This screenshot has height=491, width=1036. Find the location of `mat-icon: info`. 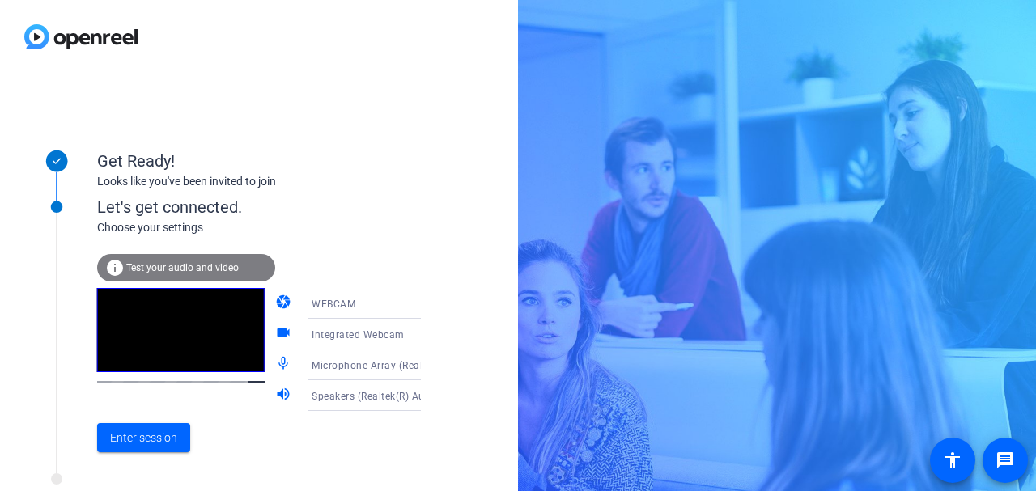

mat-icon: info is located at coordinates (115, 268).